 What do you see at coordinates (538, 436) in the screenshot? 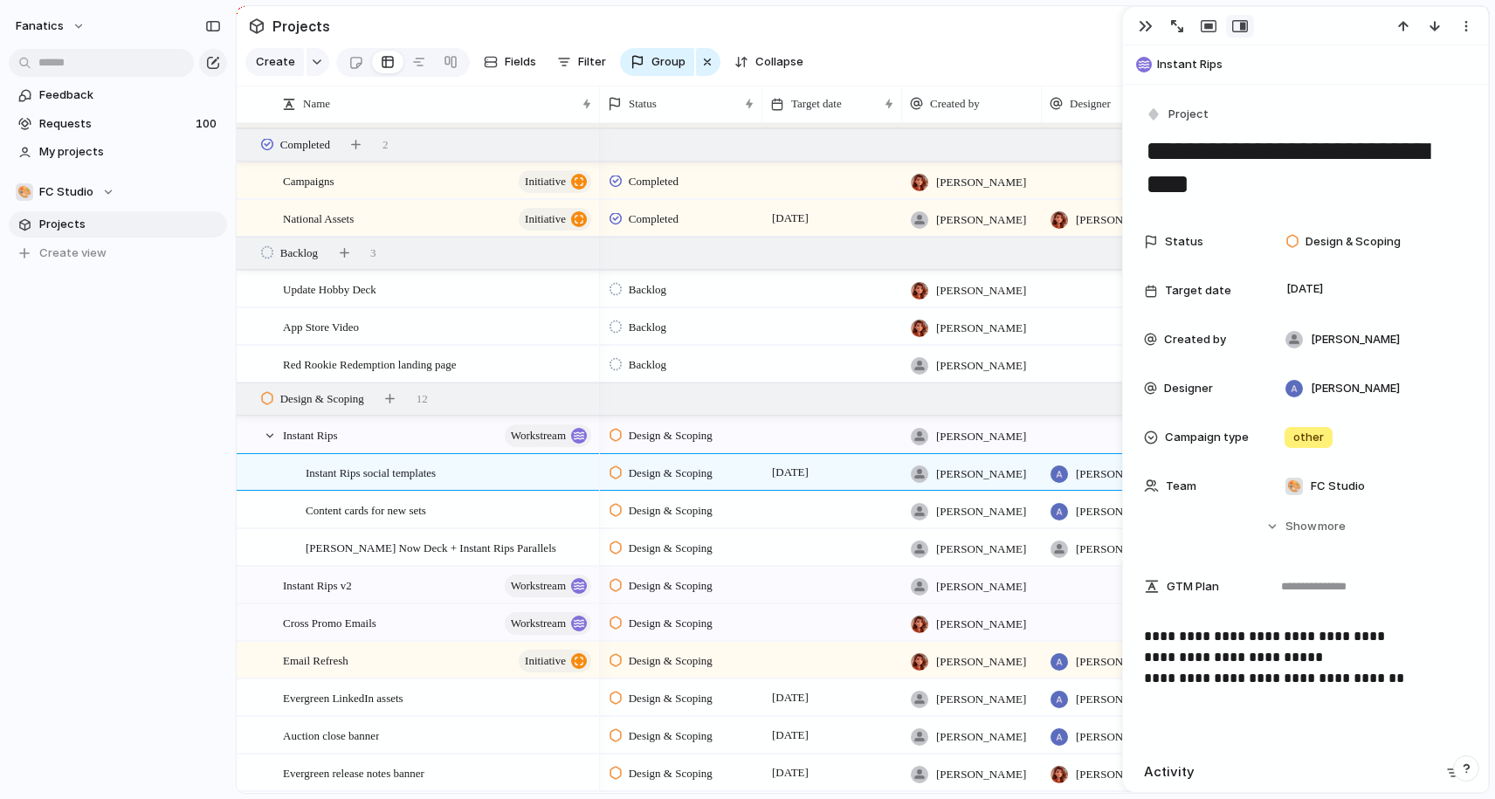
I see `span: workstream` at bounding box center [538, 436].